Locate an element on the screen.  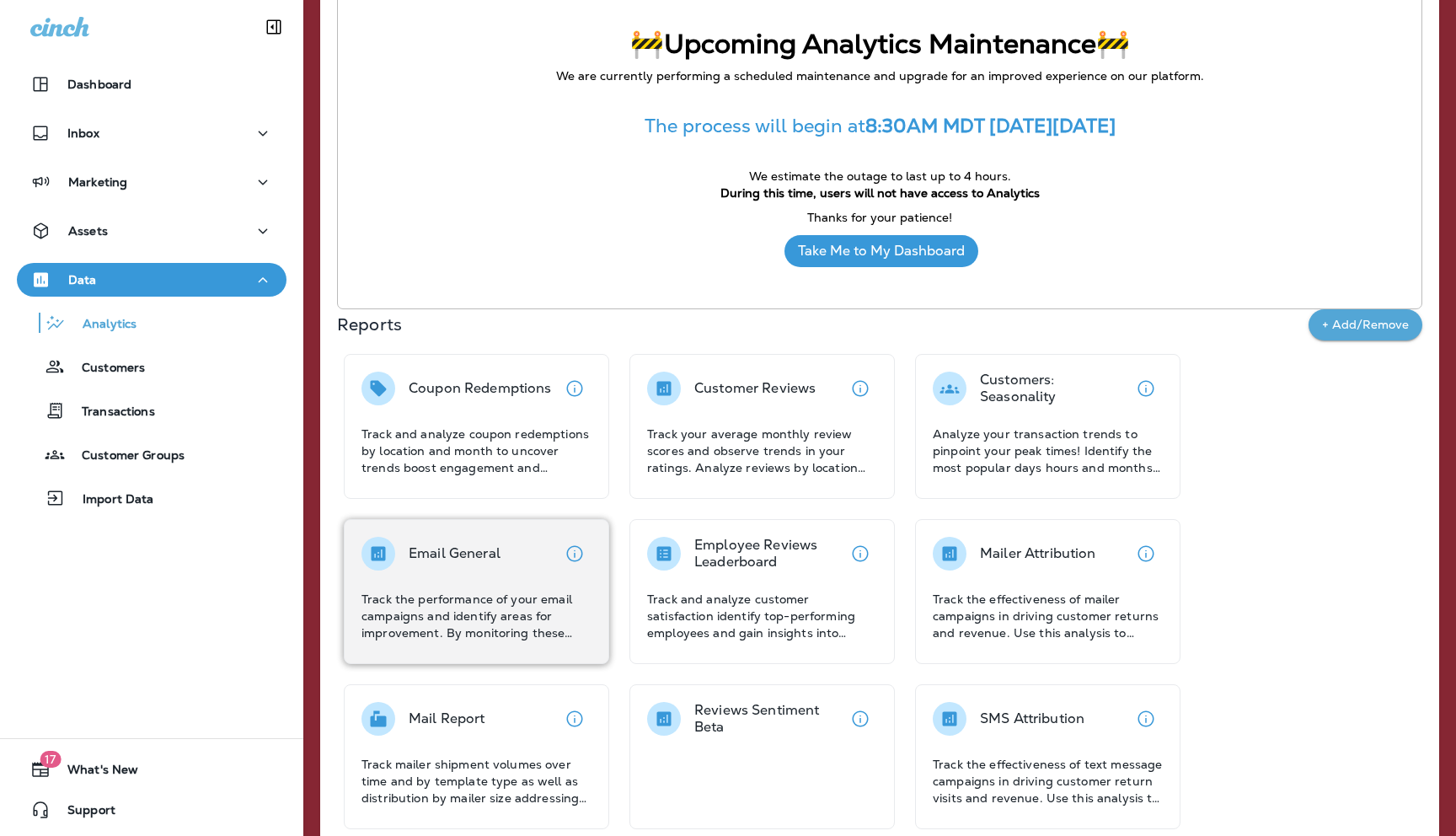
p: Track the effectiveness of mailer campaigns in driving customer returns and revenue. Use this ana... is located at coordinates (1047, 616).